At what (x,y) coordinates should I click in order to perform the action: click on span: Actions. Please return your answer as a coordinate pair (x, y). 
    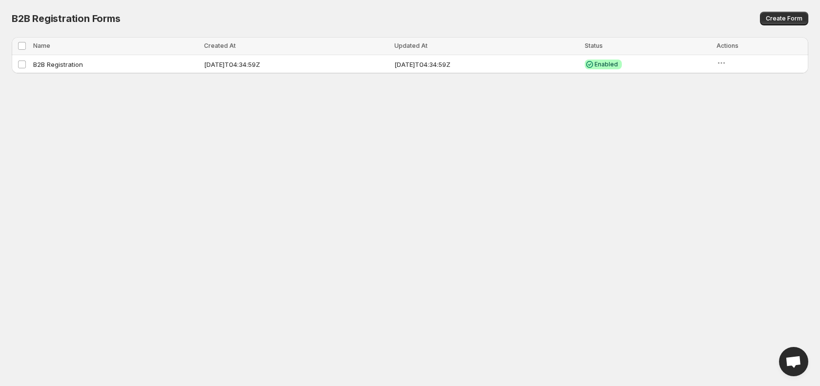
    Looking at the image, I should click on (727, 45).